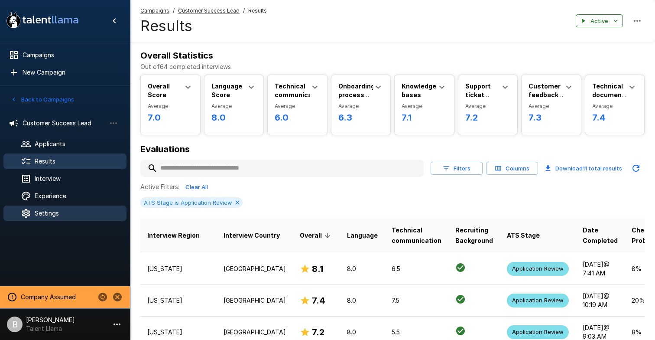 This screenshot has width=655, height=340. Describe the element at coordinates (252, 235) in the screenshot. I see `span: Interview Country` at that location.